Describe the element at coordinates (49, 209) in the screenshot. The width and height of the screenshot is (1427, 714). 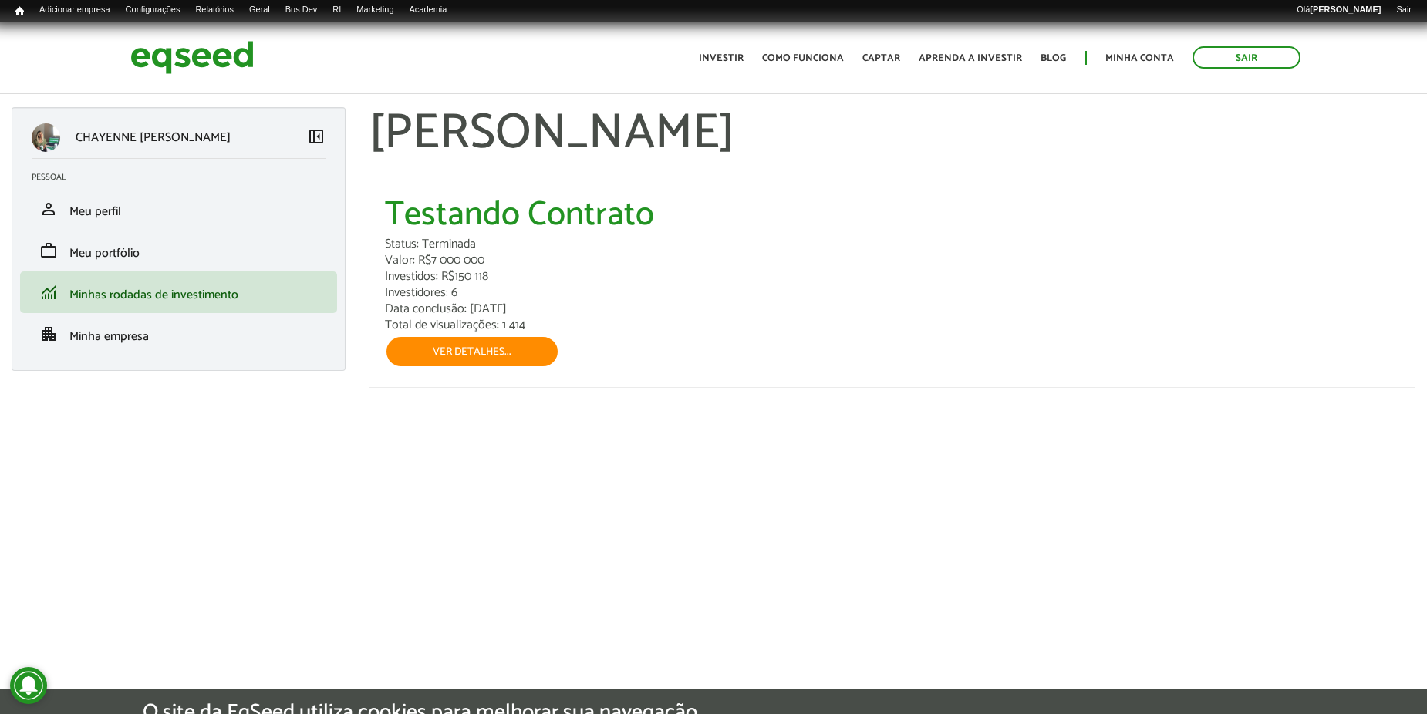
I see `span: person` at that location.